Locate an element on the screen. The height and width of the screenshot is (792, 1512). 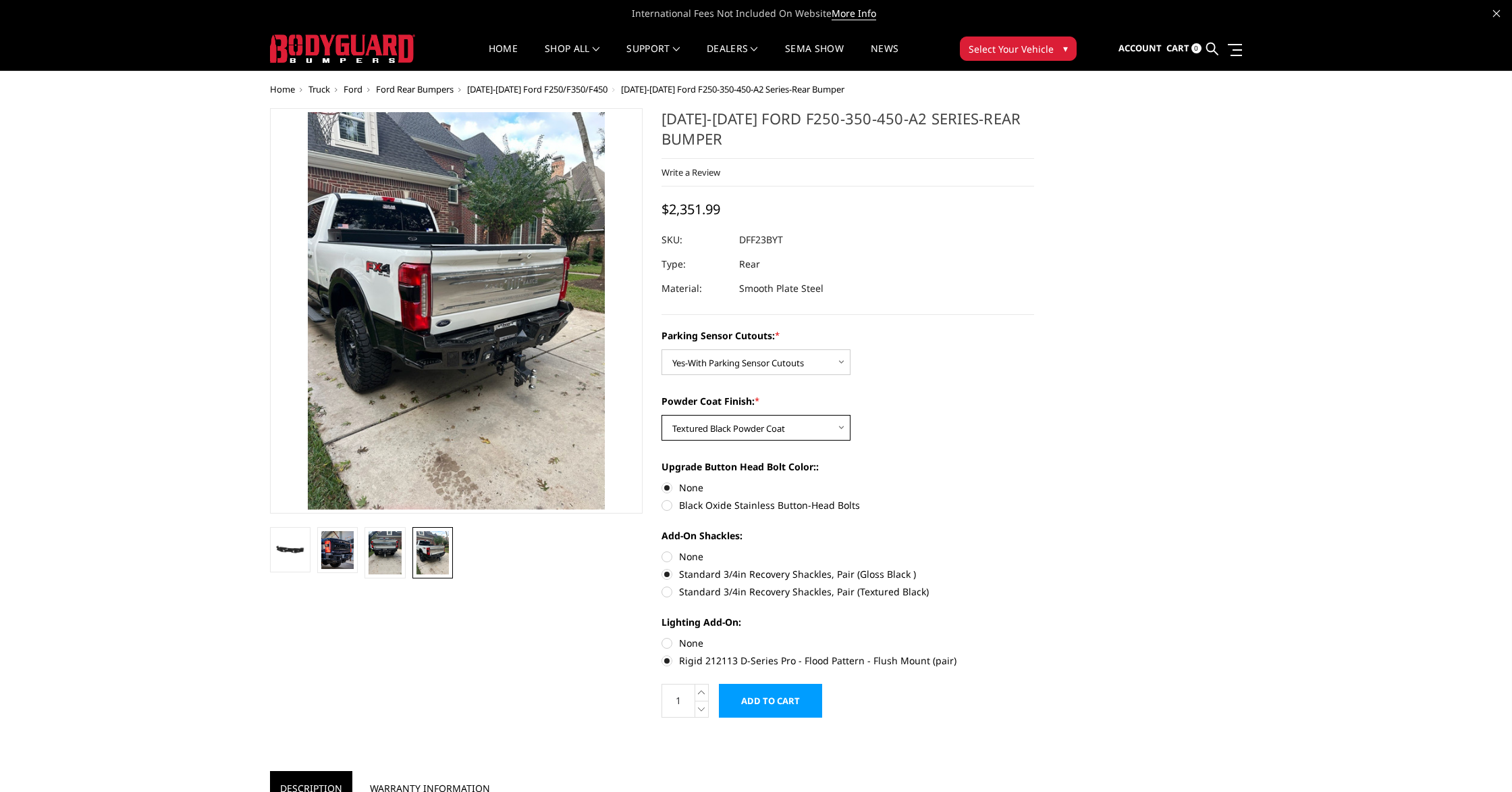
img: BODYGUARD BUMPERS is located at coordinates (342, 48).